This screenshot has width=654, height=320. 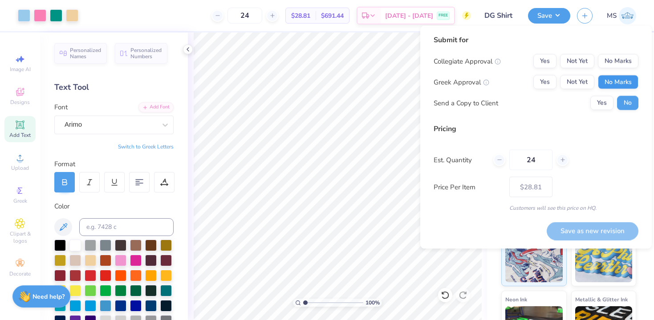 I want to click on span: FREE, so click(x=443, y=16).